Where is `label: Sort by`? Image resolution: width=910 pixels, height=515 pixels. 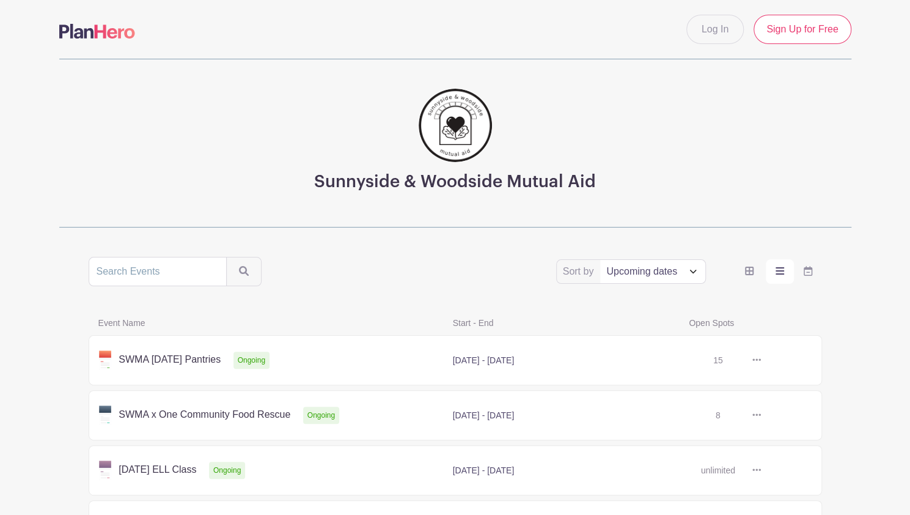
label: Sort by is located at coordinates (580, 271).